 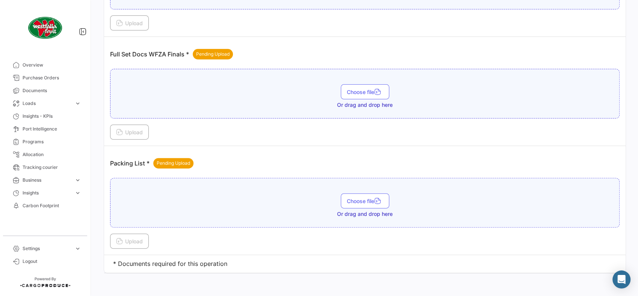 I want to click on span: Documents, so click(x=52, y=91).